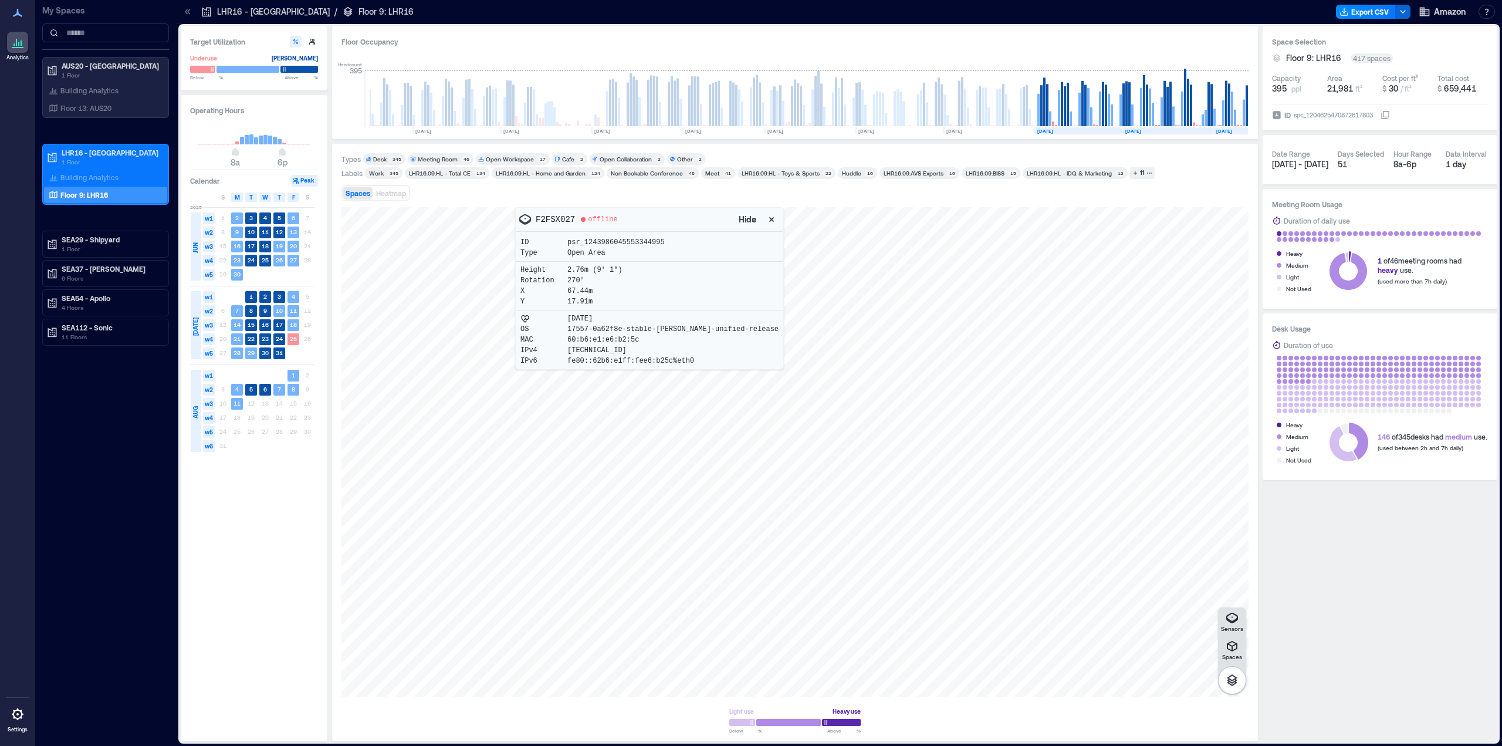 The height and width of the screenshot is (746, 1502). Describe the element at coordinates (1287, 115) in the screenshot. I see `span: ID` at that location.